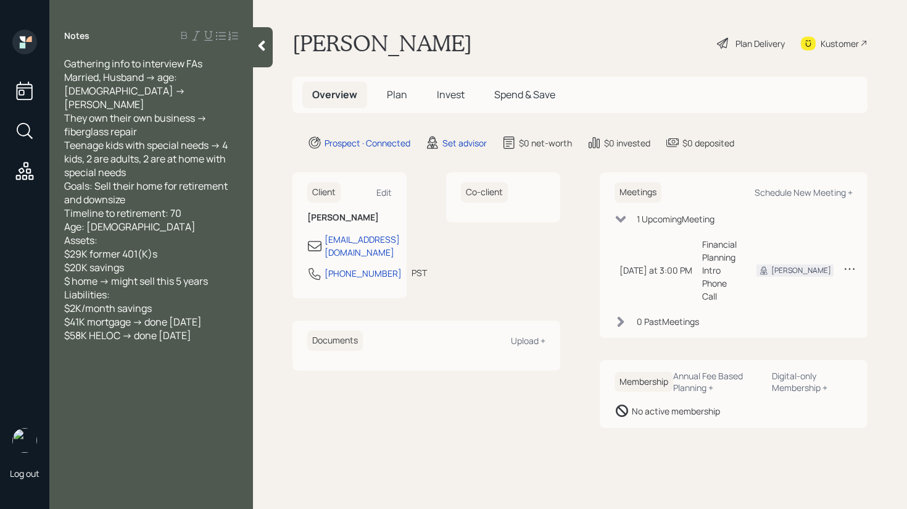  I want to click on label: Notes, so click(77, 36).